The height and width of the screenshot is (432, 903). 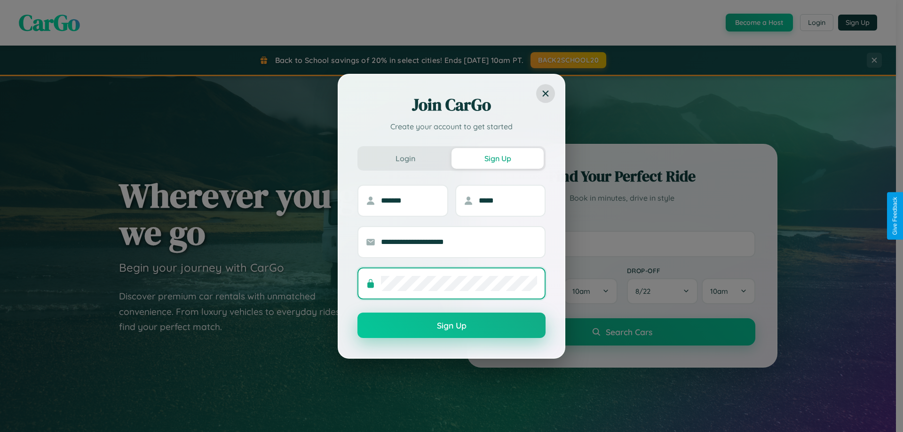 What do you see at coordinates (452, 105) in the screenshot?
I see `h2: Join CarGo` at bounding box center [452, 105].